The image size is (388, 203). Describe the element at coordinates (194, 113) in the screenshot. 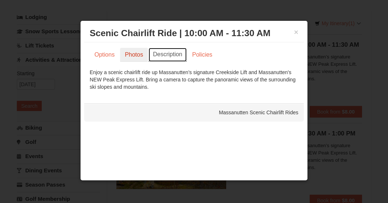

I see `div: Massanutten Scenic Chairlift Rides` at that location.